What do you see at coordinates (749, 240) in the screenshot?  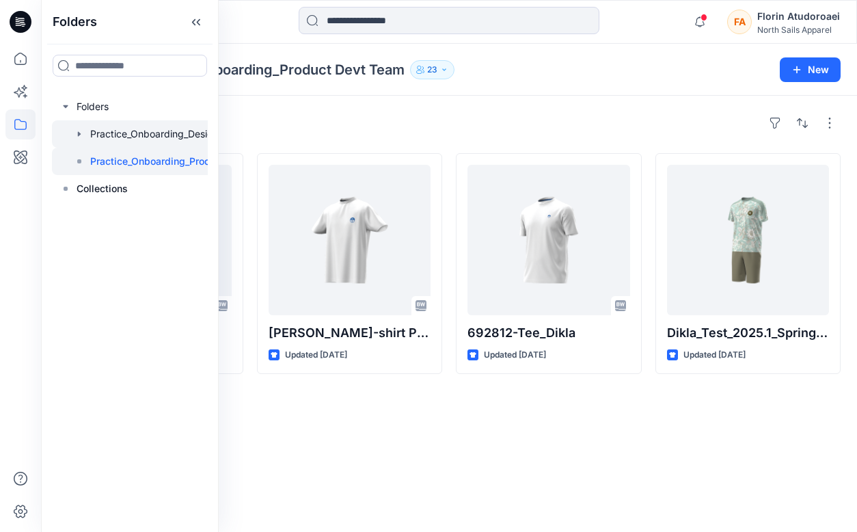 I see `a: Dikla_Test_2025.1_Spring Set _Men` at bounding box center [749, 240].